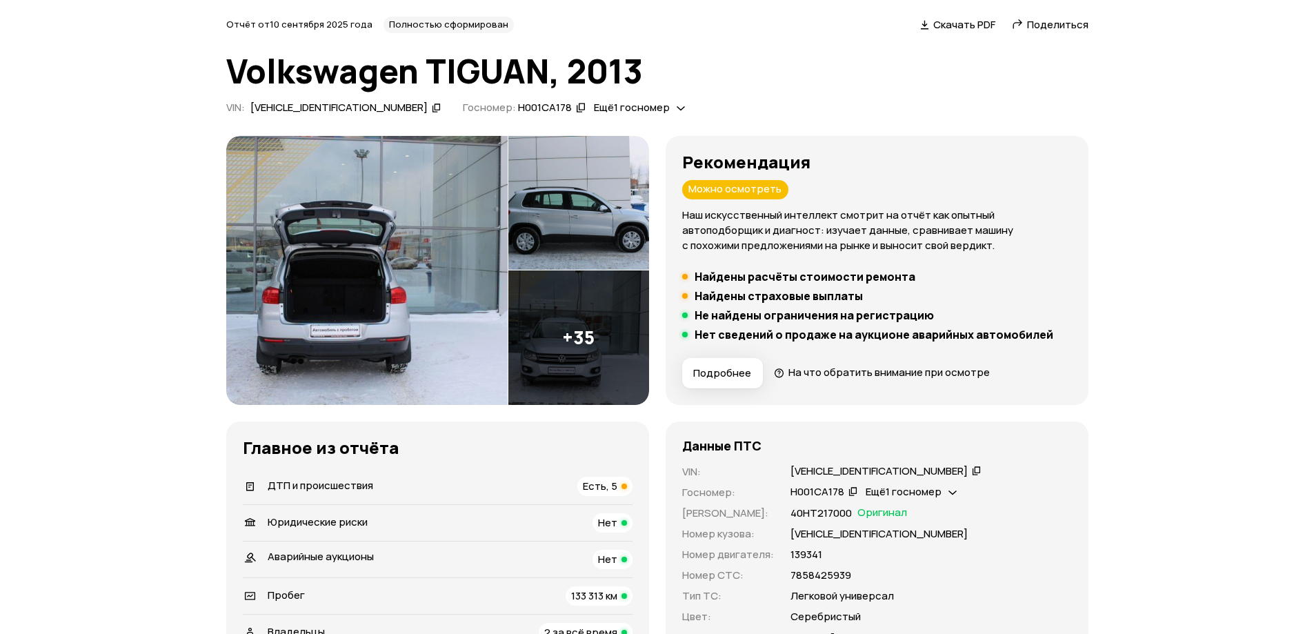 Image resolution: width=1314 pixels, height=634 pixels. What do you see at coordinates (957, 24) in the screenshot?
I see `a: Скачать PDF` at bounding box center [957, 24].